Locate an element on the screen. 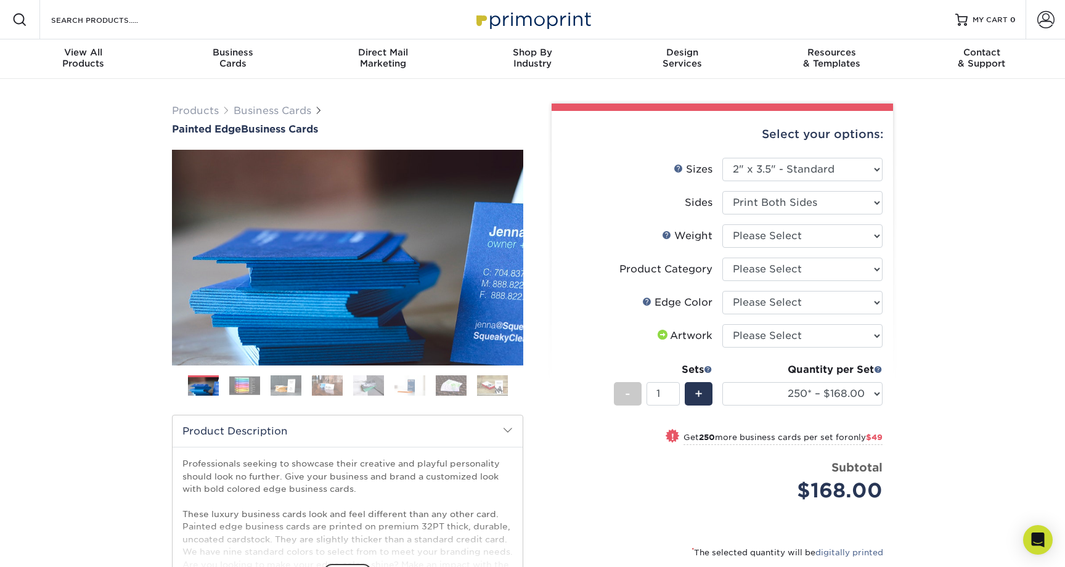 This screenshot has height=567, width=1065. a: Business Cards is located at coordinates (273, 110).